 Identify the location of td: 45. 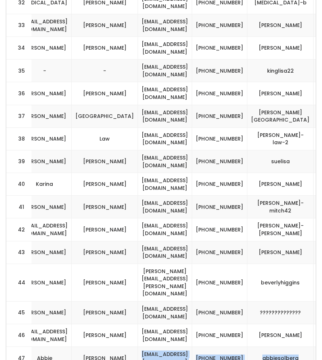
(19, 313).